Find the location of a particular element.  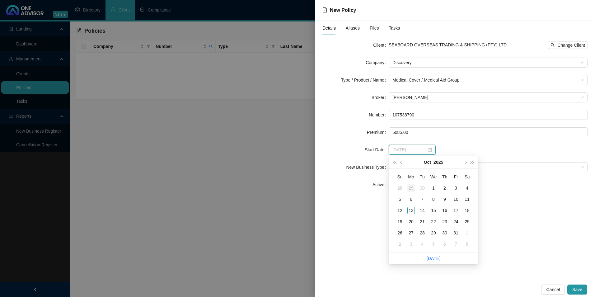

th: Su is located at coordinates (400, 177).